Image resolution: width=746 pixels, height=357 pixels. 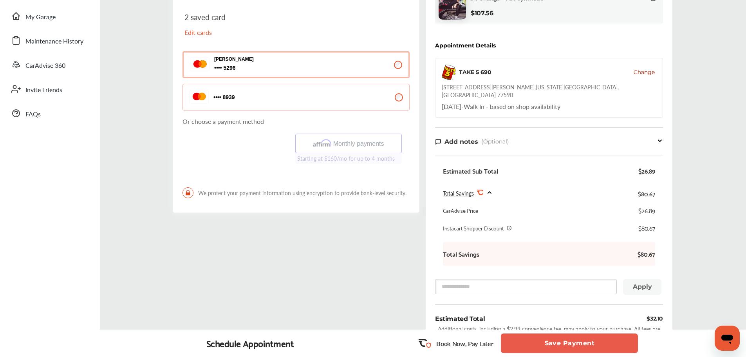 I want to click on span: CarAdvise 360, so click(x=45, y=66).